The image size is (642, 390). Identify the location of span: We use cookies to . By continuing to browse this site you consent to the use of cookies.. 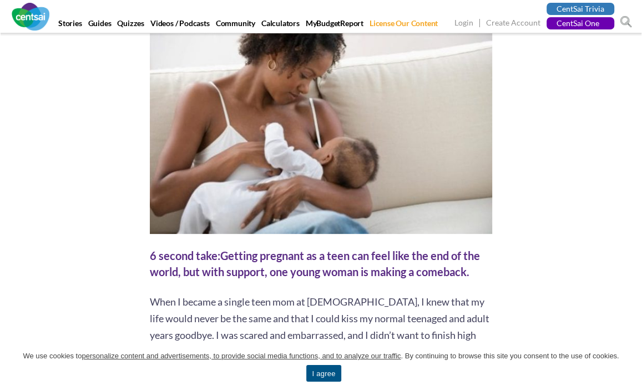
(321, 356).